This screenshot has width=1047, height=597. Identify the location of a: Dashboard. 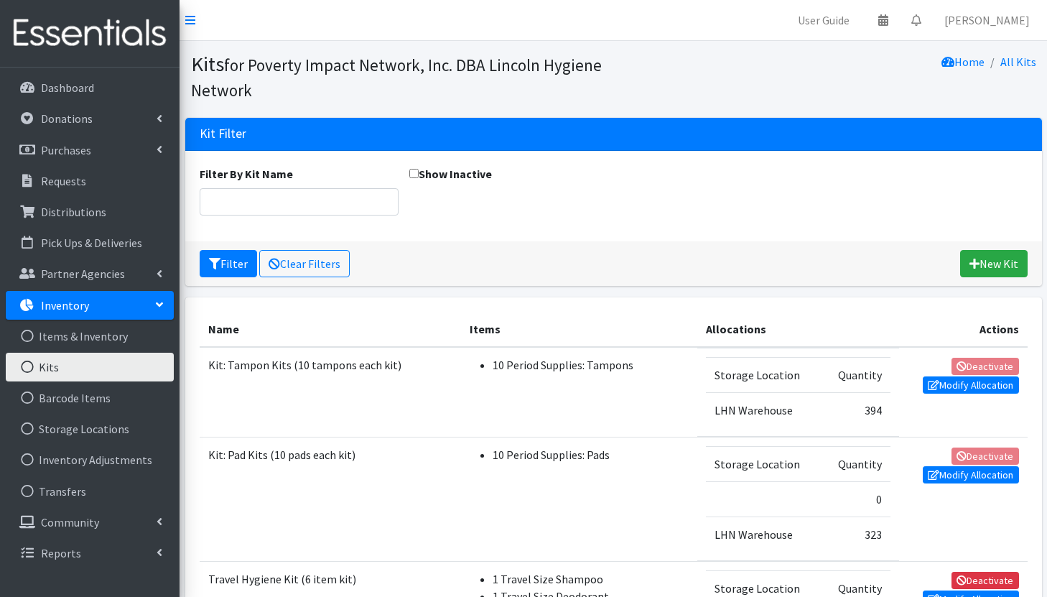
(90, 88).